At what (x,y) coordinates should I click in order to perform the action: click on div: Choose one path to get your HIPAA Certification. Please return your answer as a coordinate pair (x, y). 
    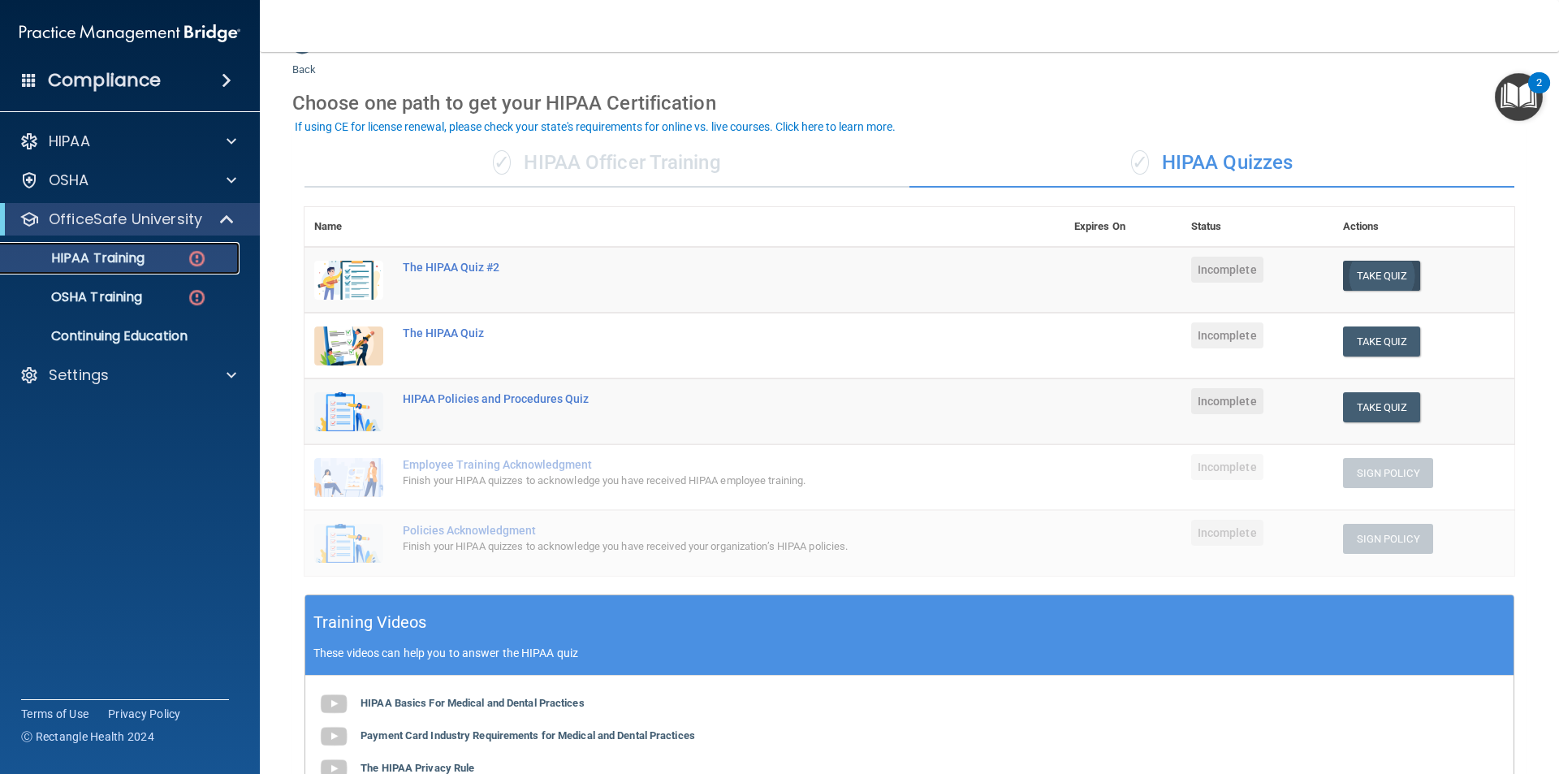
    Looking at the image, I should click on (910, 103).